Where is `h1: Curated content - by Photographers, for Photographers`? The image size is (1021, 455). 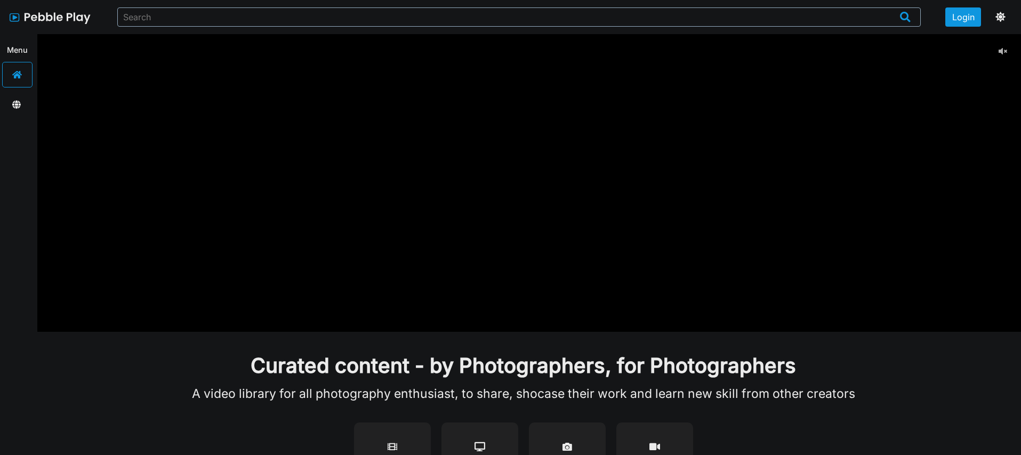
h1: Curated content - by Photographers, for Photographers is located at coordinates (523, 365).